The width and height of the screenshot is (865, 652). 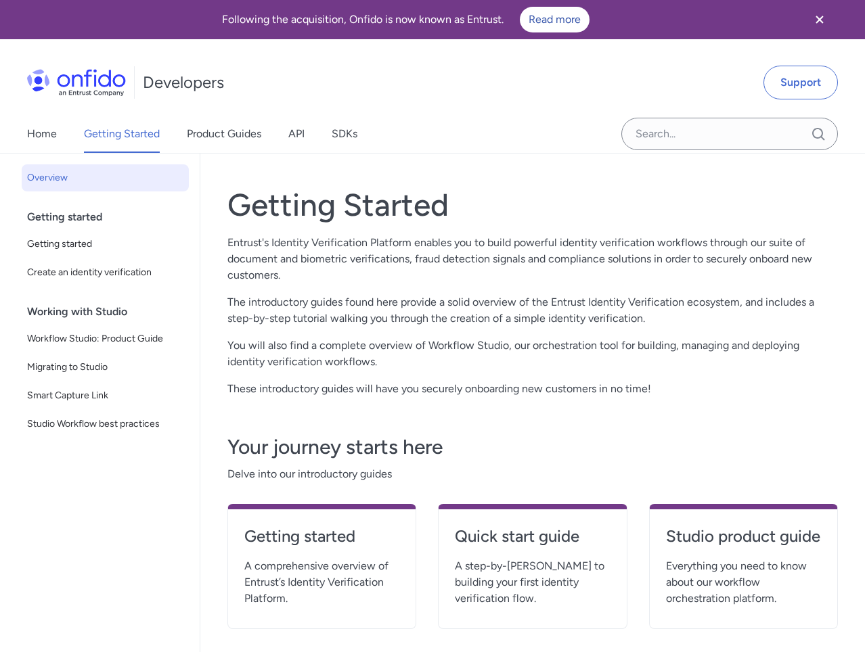 I want to click on a: Migrating to Studio, so click(x=105, y=367).